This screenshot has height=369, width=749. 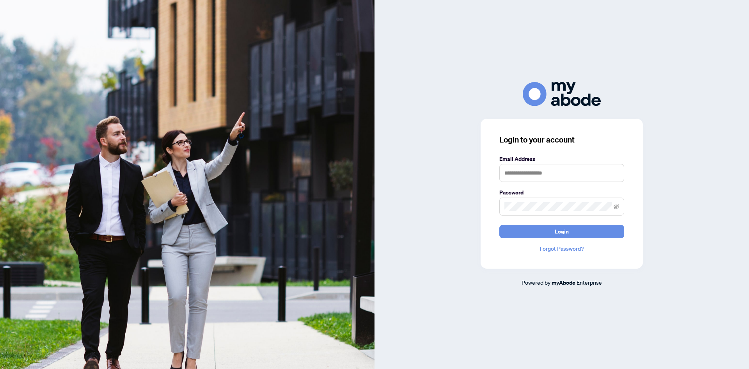 What do you see at coordinates (589, 282) in the screenshot?
I see `span: Enterprise` at bounding box center [589, 282].